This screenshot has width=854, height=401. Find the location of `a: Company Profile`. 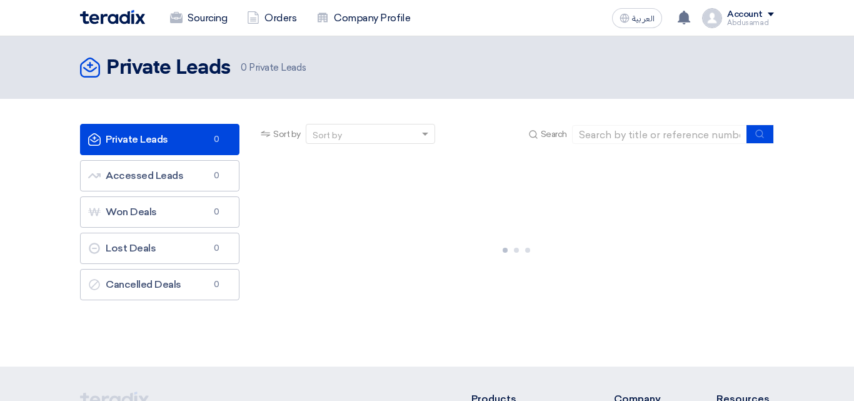

a: Company Profile is located at coordinates (363, 18).